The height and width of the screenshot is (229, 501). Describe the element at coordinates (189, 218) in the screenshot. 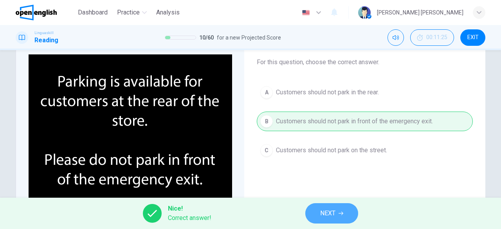

I see `span: Correct answer!` at that location.